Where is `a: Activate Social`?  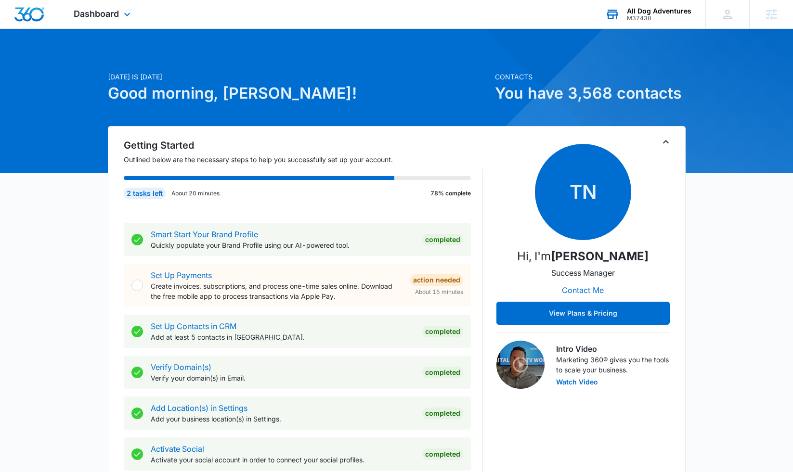 a: Activate Social is located at coordinates (177, 449).